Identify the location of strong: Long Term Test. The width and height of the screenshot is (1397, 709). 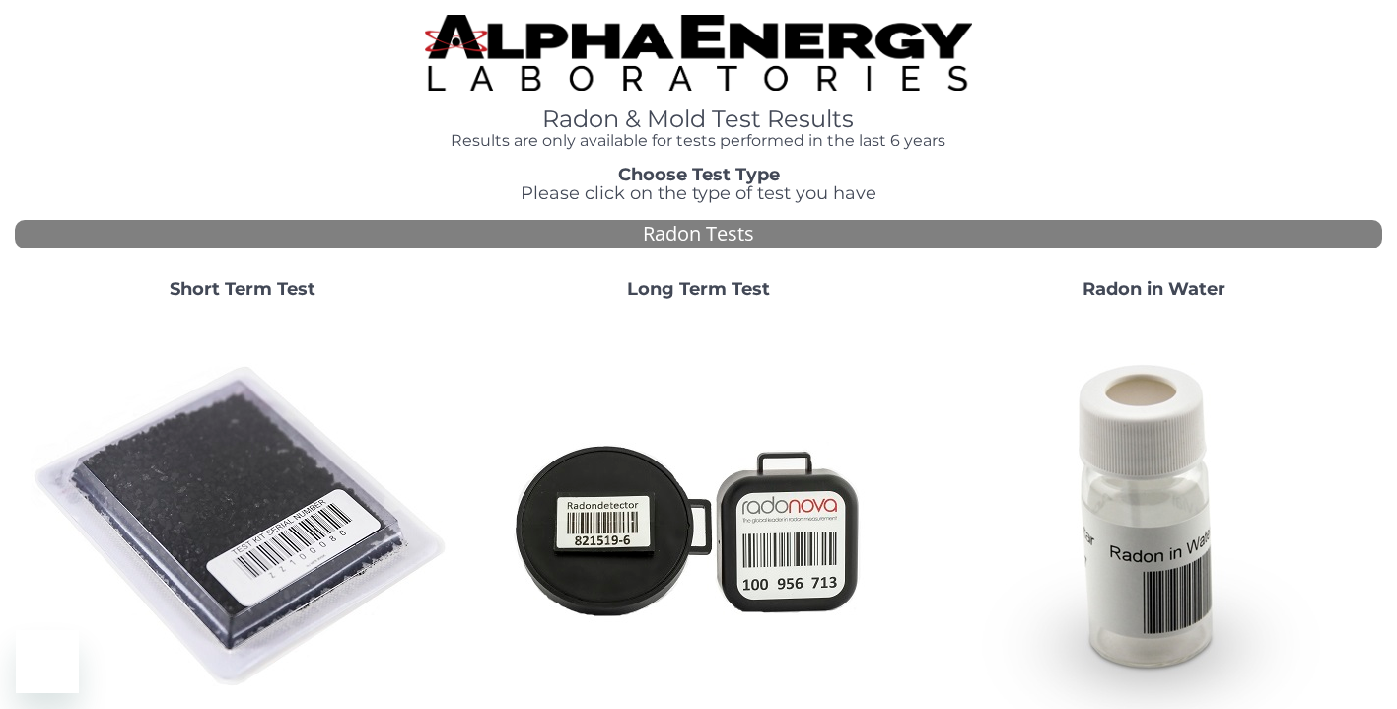
(698, 289).